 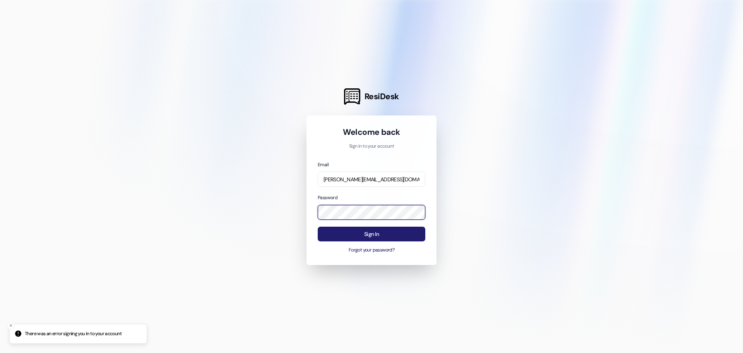 What do you see at coordinates (73, 334) in the screenshot?
I see `p: There was an error signing you in to your account` at bounding box center [73, 334].